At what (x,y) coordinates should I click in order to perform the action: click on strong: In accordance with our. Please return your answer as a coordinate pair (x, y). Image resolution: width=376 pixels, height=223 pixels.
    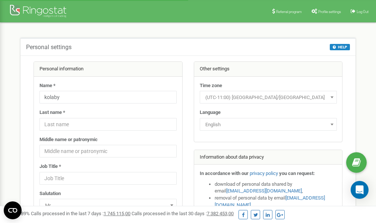
    Looking at the image, I should click on (224, 173).